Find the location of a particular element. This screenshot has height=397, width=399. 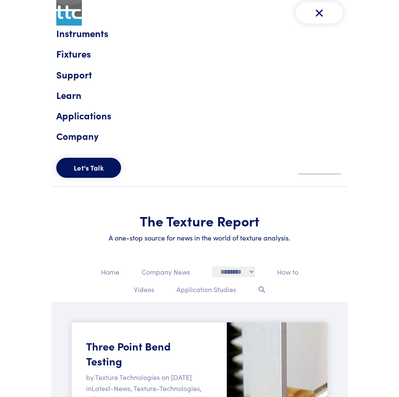

a: Fixtures is located at coordinates (200, 54).